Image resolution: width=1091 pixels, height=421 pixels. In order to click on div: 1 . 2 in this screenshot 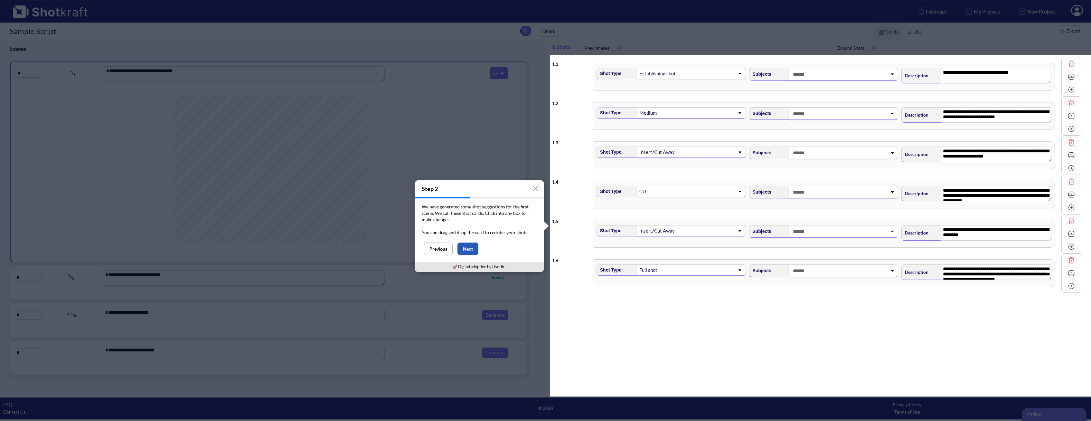, I will do `click(571, 101)`.